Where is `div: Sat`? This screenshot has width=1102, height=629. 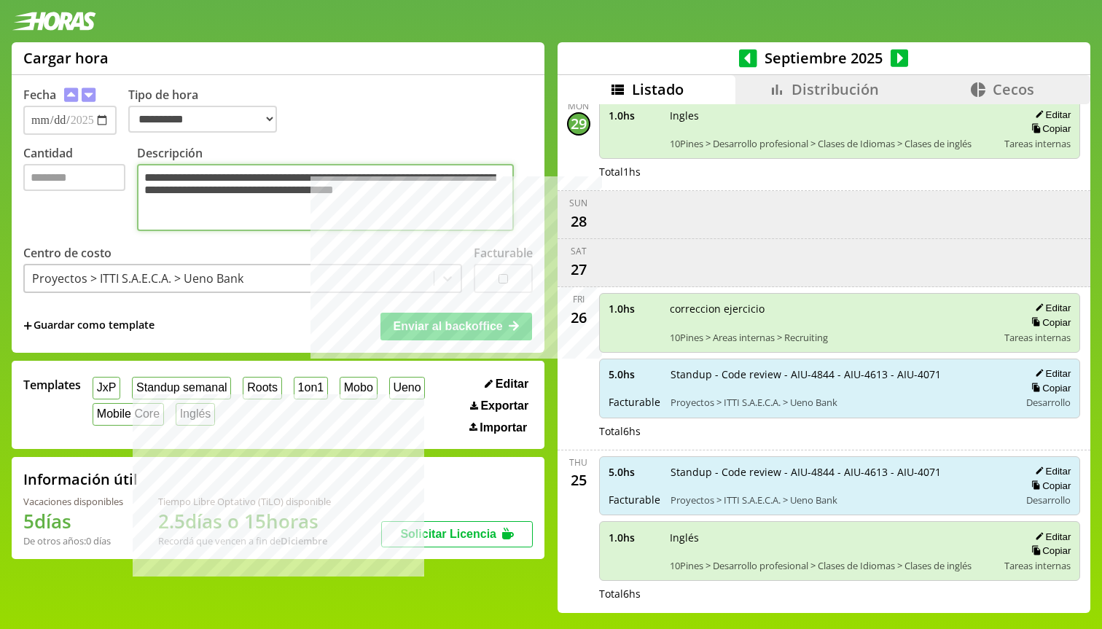 div: Sat is located at coordinates (579, 251).